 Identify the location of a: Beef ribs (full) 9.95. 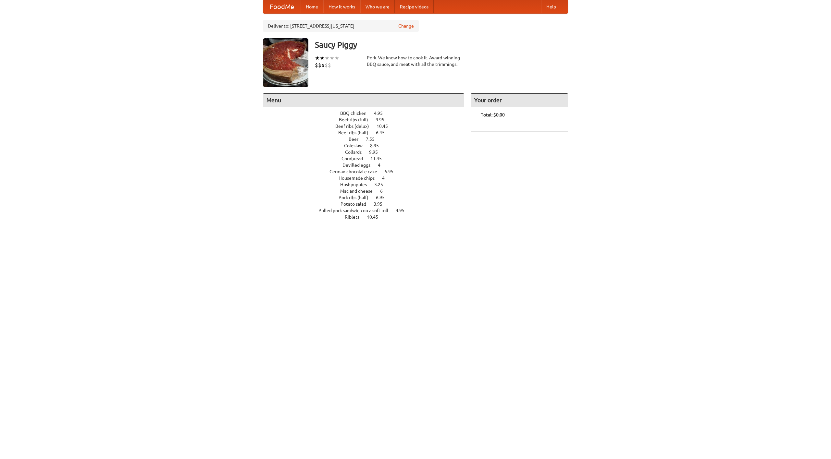
(368, 120).